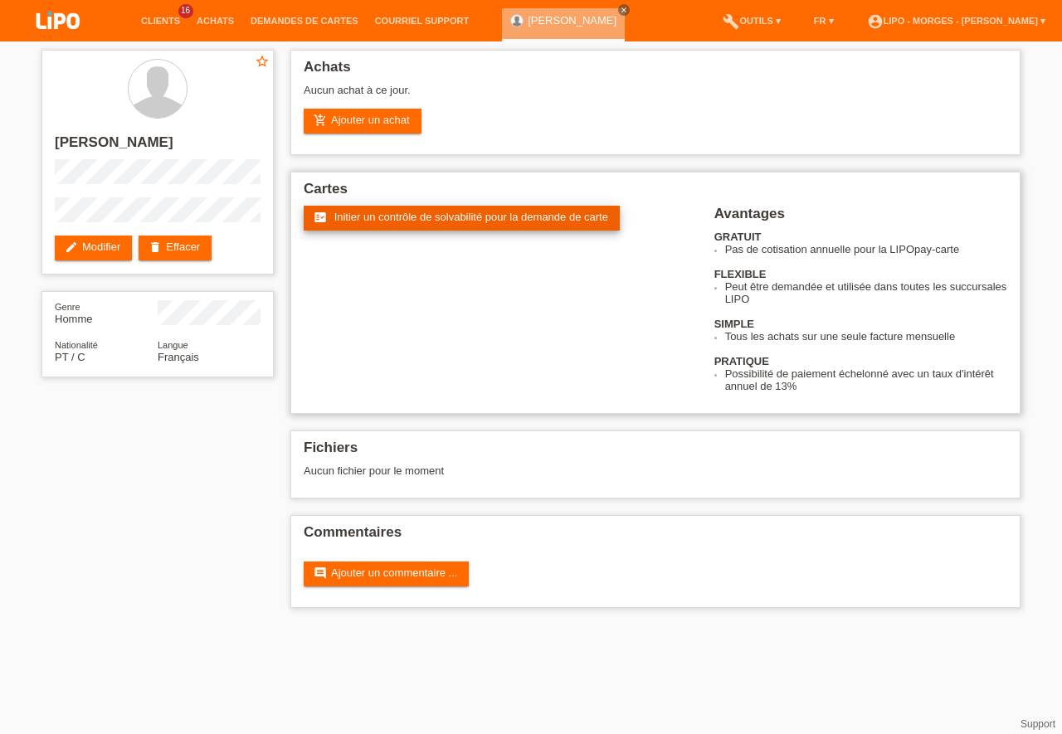 The height and width of the screenshot is (734, 1062). Describe the element at coordinates (305, 21) in the screenshot. I see `a: Demandes de cartes` at that location.